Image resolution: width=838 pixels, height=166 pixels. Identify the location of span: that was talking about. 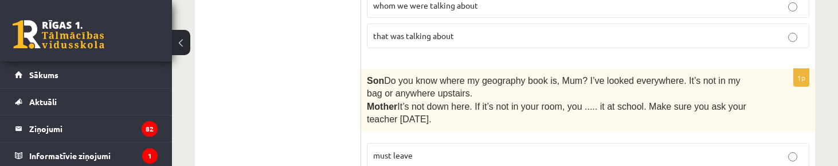
(413, 36).